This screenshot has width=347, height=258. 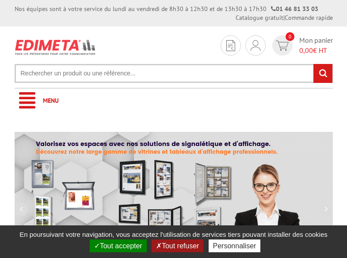 What do you see at coordinates (290, 37) in the screenshot?
I see `span: 0` at bounding box center [290, 37].